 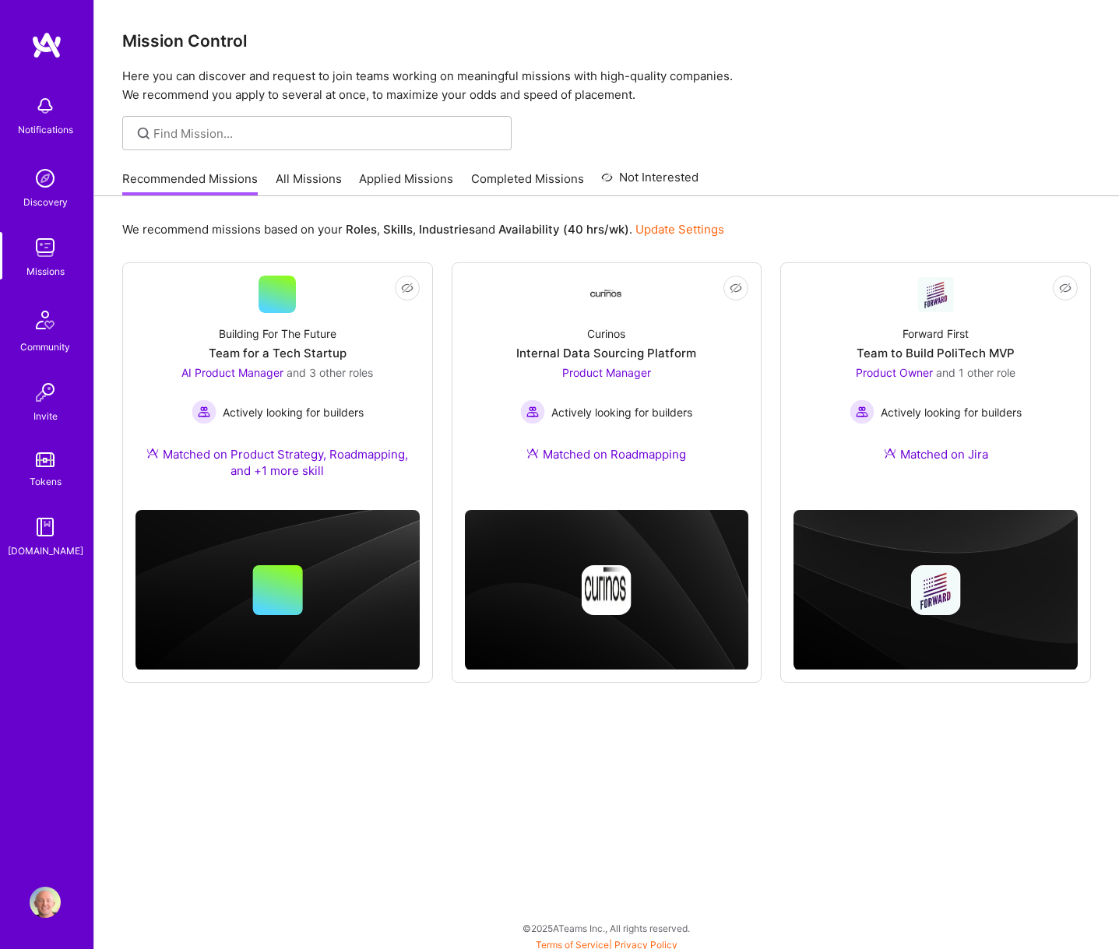 What do you see at coordinates (606, 333) in the screenshot?
I see `div: Curinos` at bounding box center [606, 333].